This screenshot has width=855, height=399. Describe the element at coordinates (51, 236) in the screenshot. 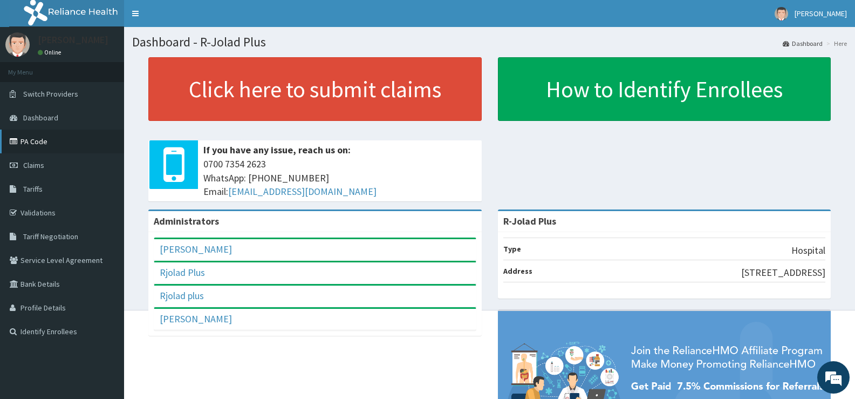

I see `span: Tariff Negotiation` at that location.